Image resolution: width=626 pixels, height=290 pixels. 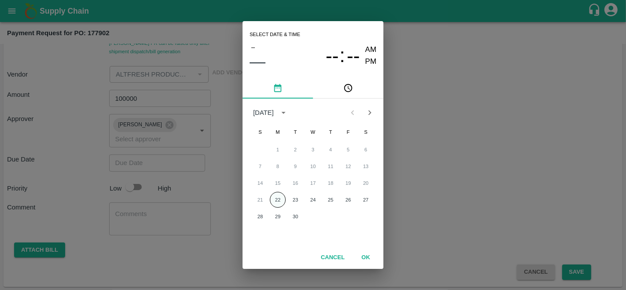 I want to click on button: OK, so click(x=366, y=257).